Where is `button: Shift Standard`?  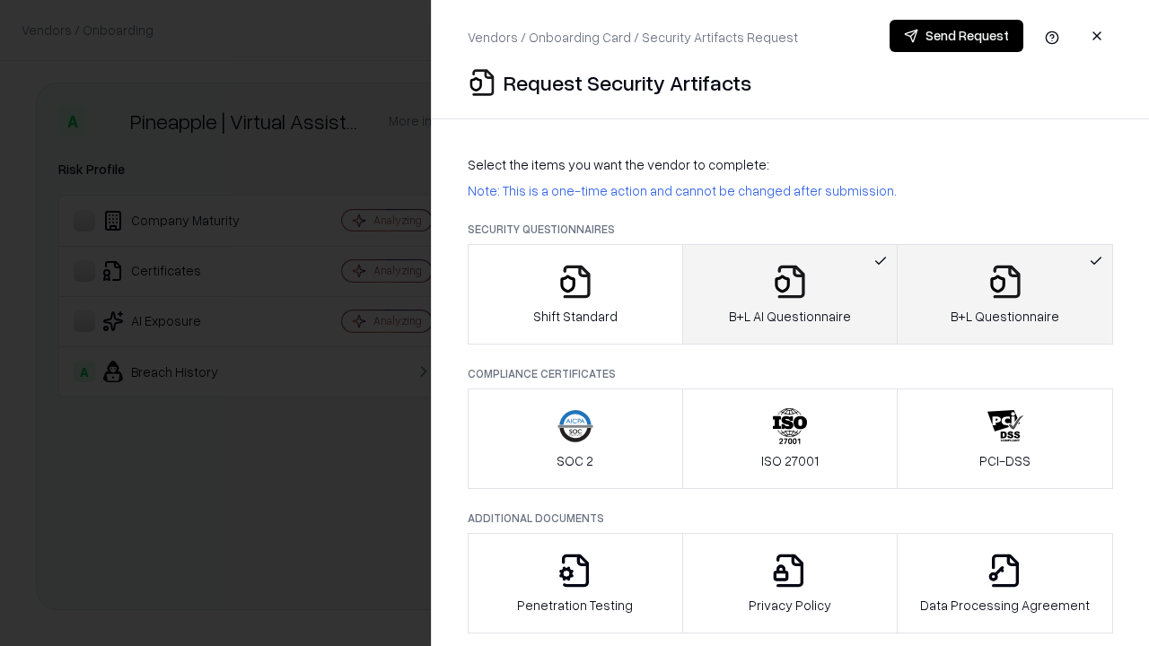 button: Shift Standard is located at coordinates (575, 294).